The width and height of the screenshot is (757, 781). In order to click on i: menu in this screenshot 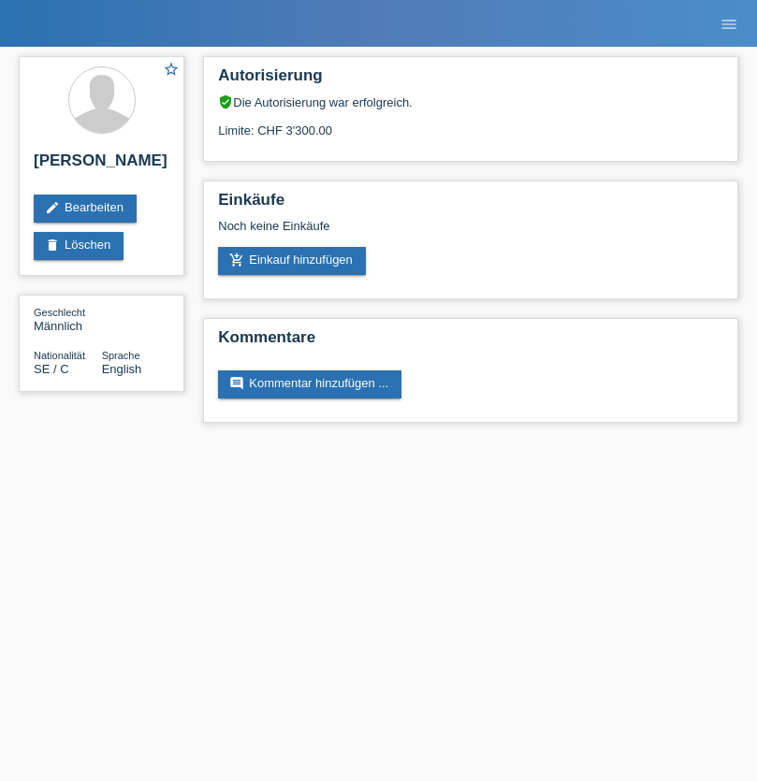, I will do `click(729, 24)`.